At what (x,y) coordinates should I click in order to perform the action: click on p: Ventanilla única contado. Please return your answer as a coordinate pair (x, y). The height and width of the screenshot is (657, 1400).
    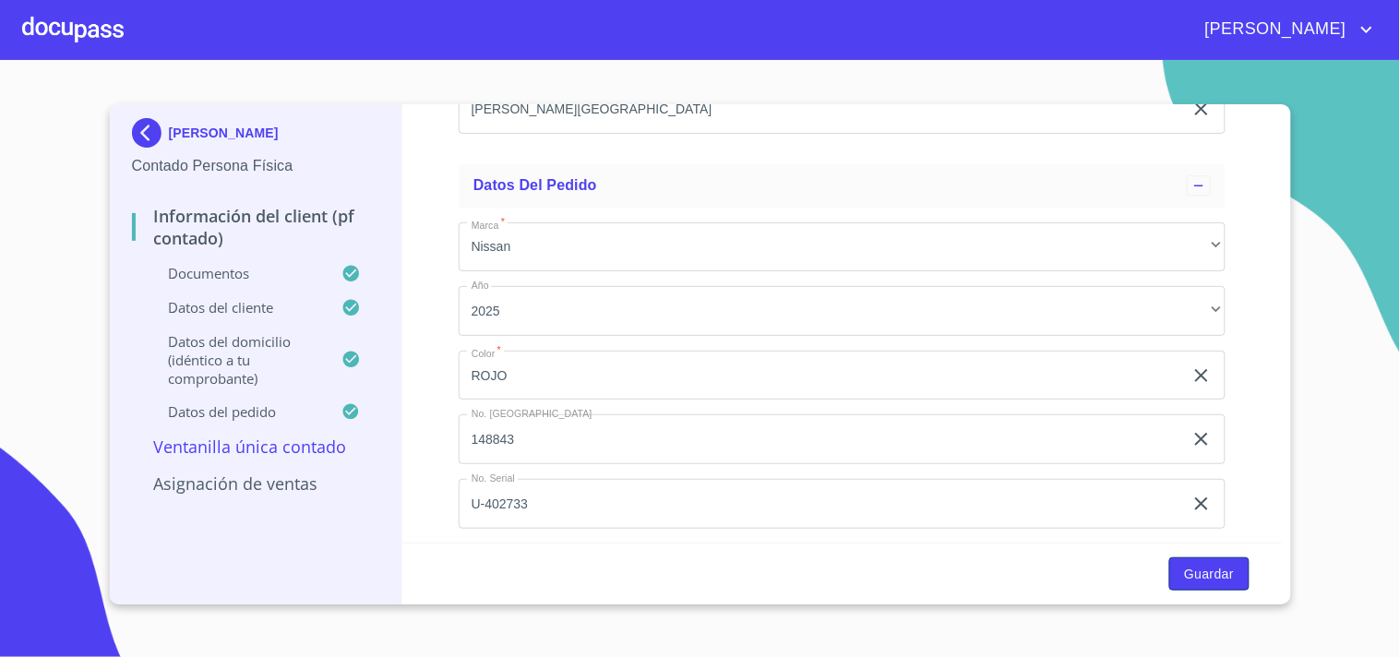
    Looking at the image, I should click on (256, 447).